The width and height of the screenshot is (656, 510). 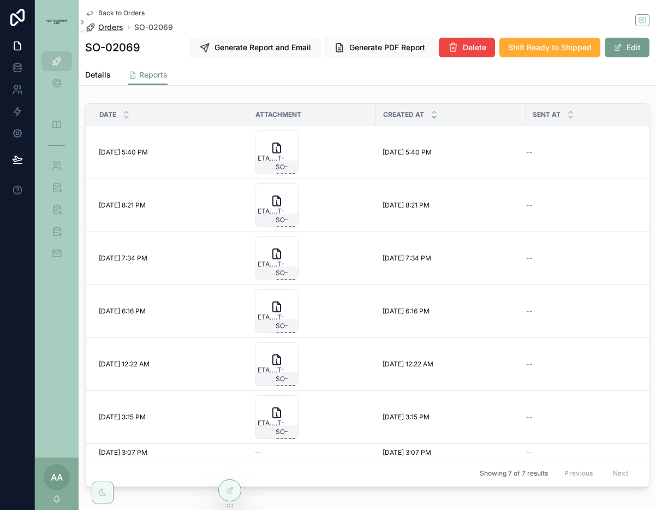 What do you see at coordinates (57, 160) in the screenshot?
I see `div: scrollable content` at bounding box center [57, 160].